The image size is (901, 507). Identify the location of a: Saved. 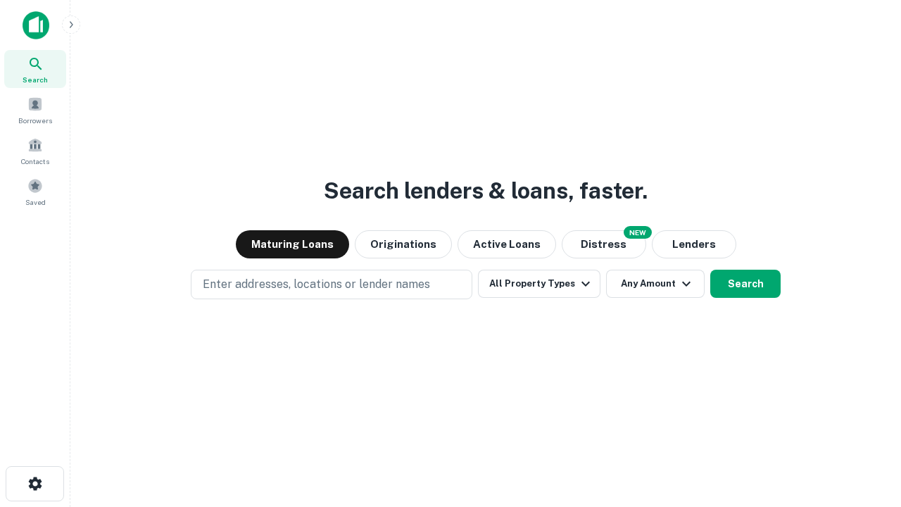
(35, 191).